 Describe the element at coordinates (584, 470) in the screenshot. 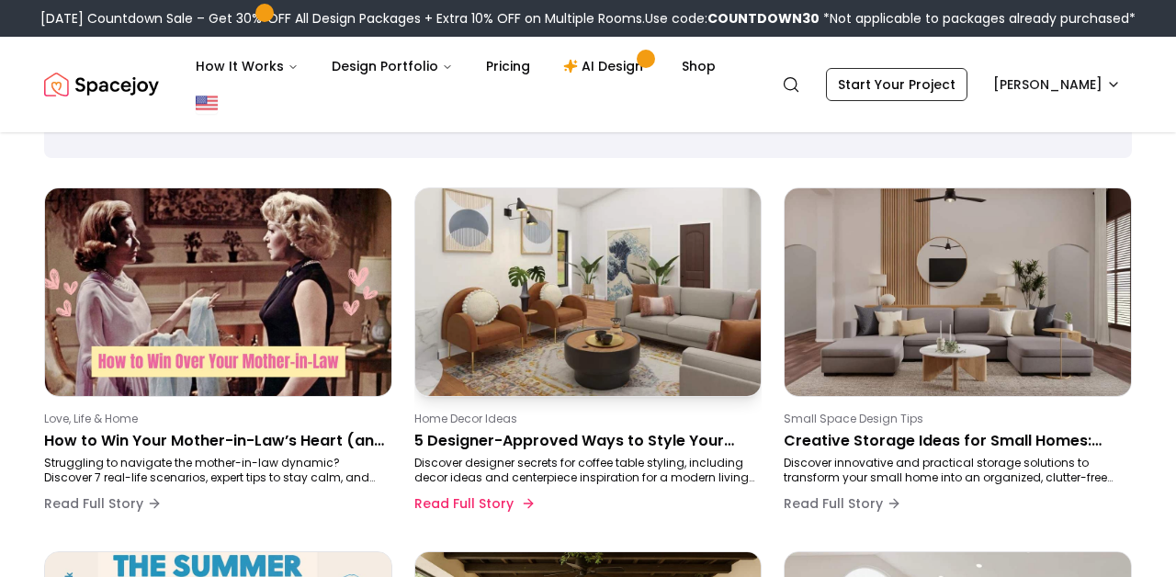

I see `p: Discover designer secrets for coffee table styling, including decor ideas and centerpiece inspira...` at that location.